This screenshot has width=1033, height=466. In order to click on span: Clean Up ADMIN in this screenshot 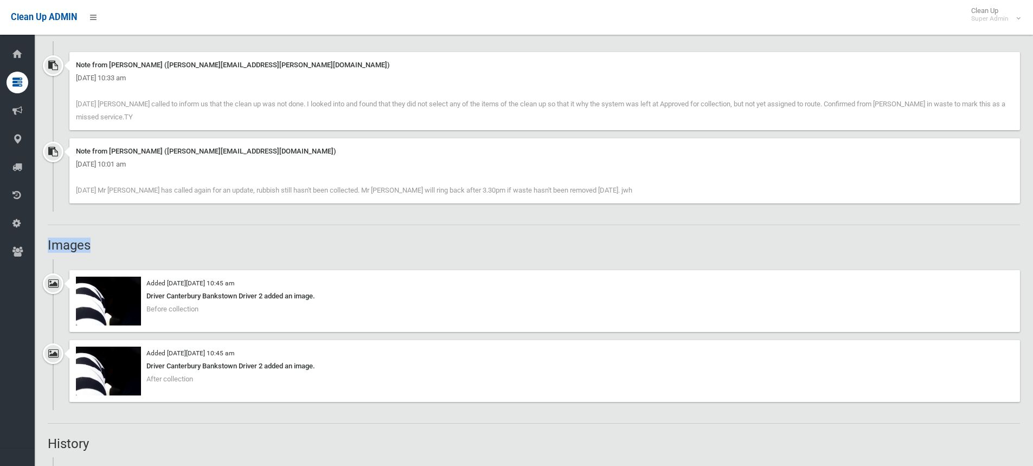, I will do `click(44, 17)`.